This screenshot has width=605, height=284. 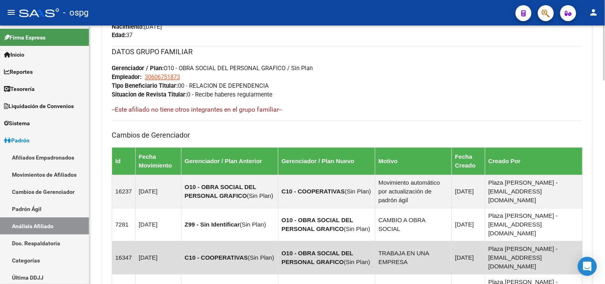 What do you see at coordinates (124, 225) in the screenshot?
I see `td: 7281` at bounding box center [124, 225].